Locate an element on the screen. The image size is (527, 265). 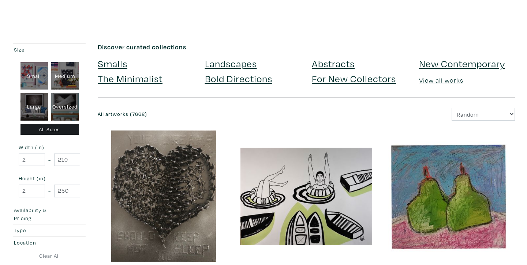
h6: All artworks (7662) is located at coordinates (199, 114).